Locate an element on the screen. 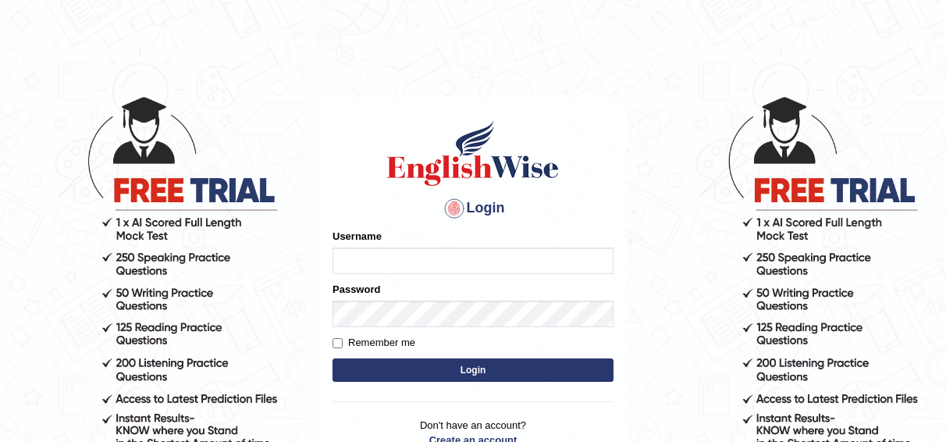 This screenshot has width=946, height=442. h4: Login is located at coordinates (473, 208).